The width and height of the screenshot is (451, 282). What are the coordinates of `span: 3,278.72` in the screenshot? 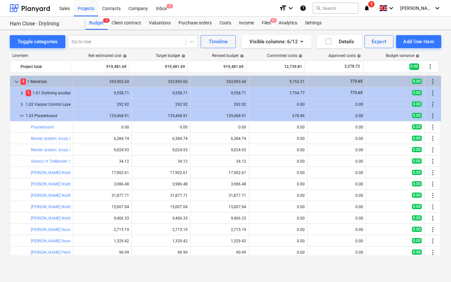 It's located at (352, 66).